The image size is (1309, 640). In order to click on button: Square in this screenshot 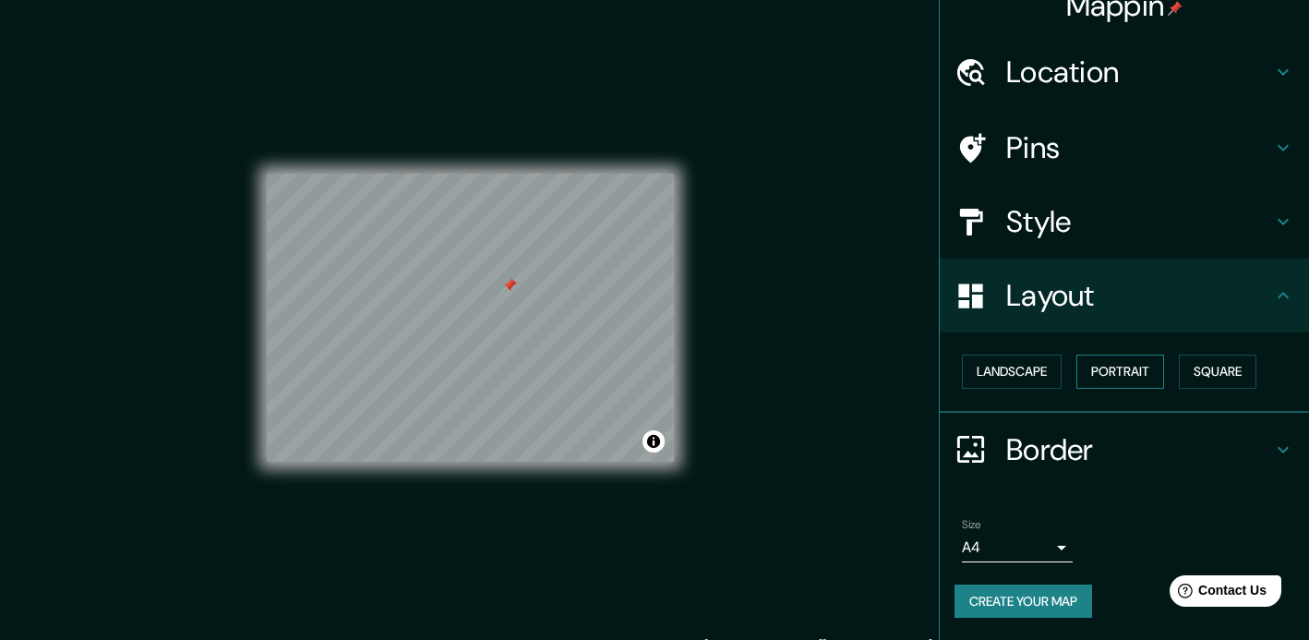, I will do `click(1217, 371)`.